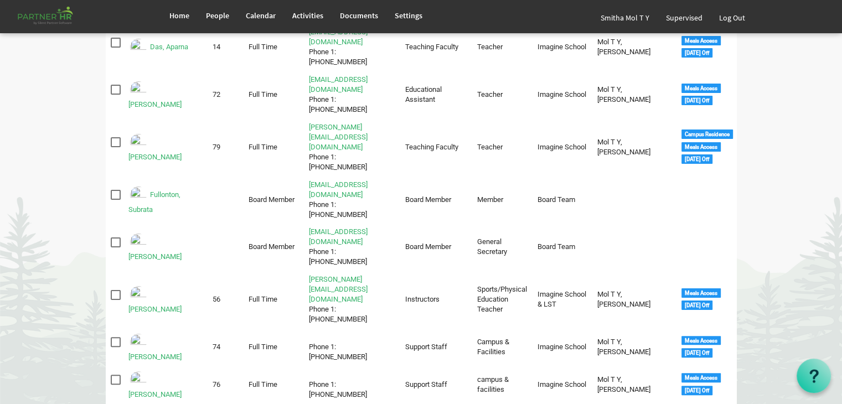 This screenshot has height=404, width=842. I want to click on td: column header ID, so click(225, 247).